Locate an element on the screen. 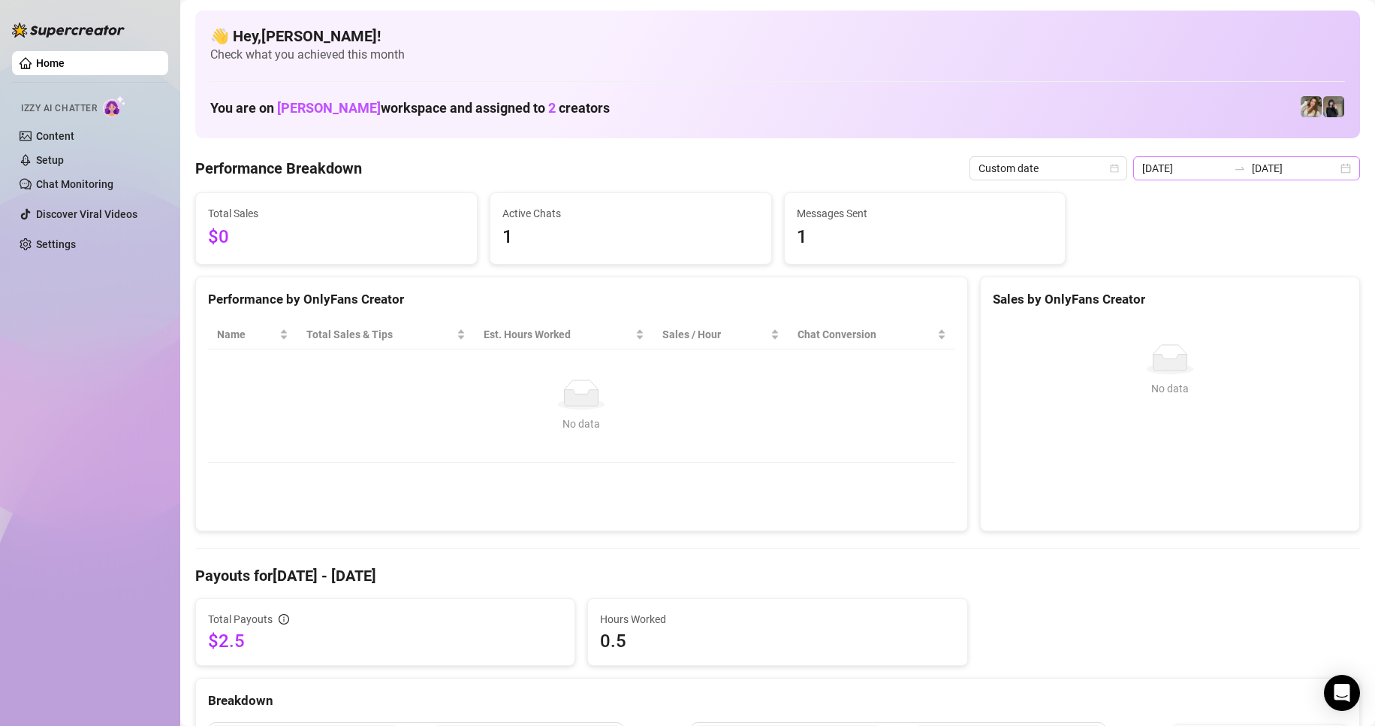 This screenshot has height=726, width=1375. a: Settings is located at coordinates (56, 244).